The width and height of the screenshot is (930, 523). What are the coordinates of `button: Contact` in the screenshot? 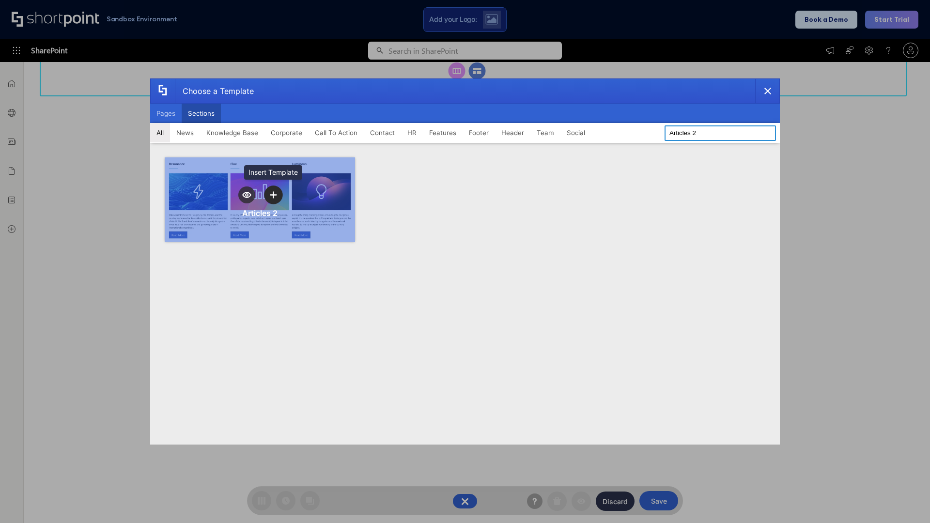 It's located at (382, 133).